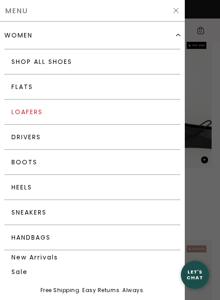  I want to click on img: Expand, so click(178, 35).